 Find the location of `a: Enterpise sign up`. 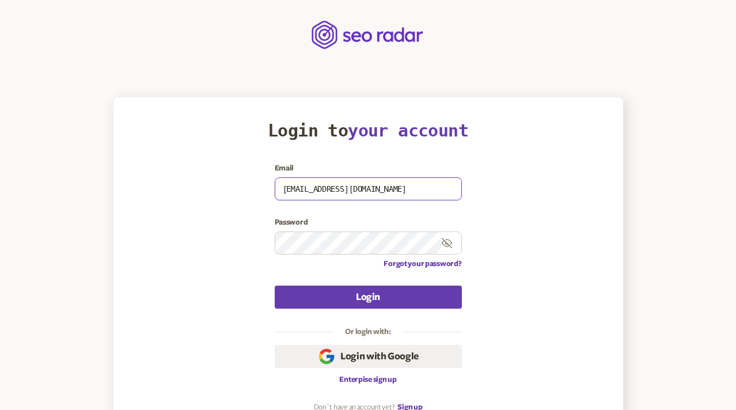

a: Enterpise sign up is located at coordinates (368, 380).